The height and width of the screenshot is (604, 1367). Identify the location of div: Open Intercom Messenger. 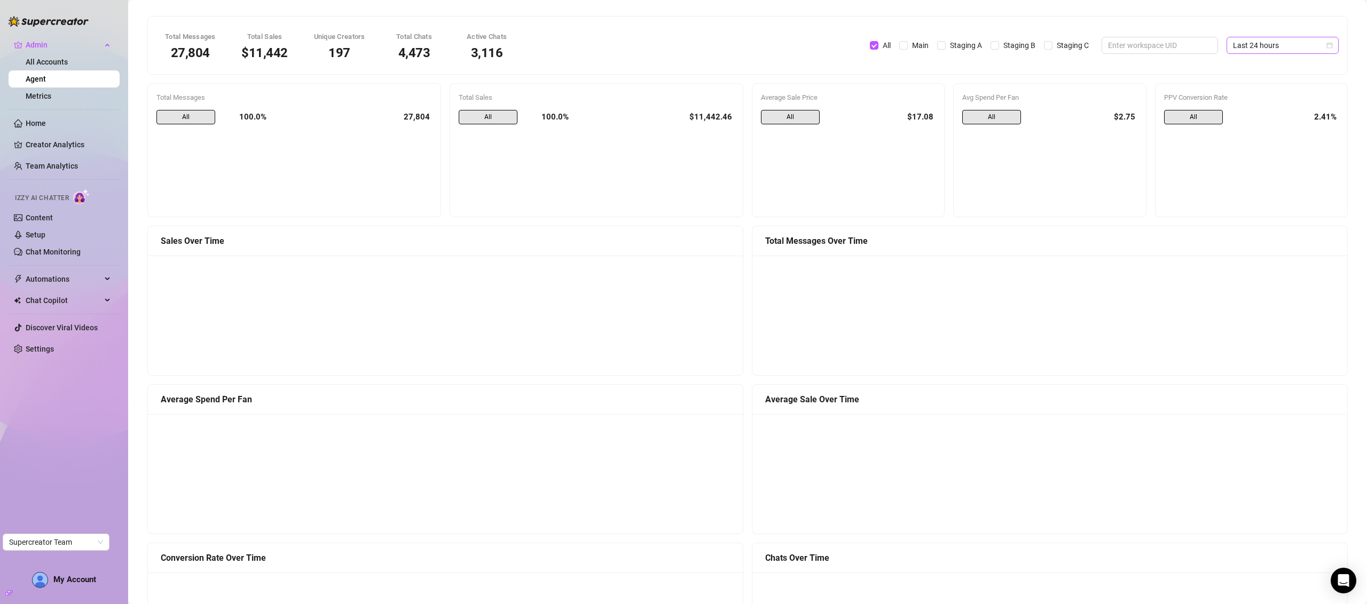
(1343, 581).